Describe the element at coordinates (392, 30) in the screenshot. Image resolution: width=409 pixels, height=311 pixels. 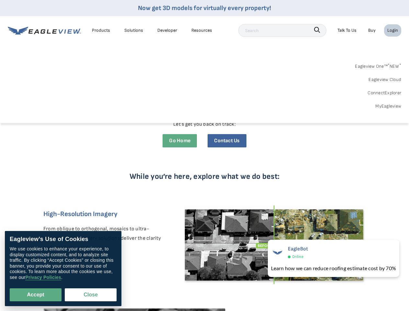
I see `div: Login` at that location.